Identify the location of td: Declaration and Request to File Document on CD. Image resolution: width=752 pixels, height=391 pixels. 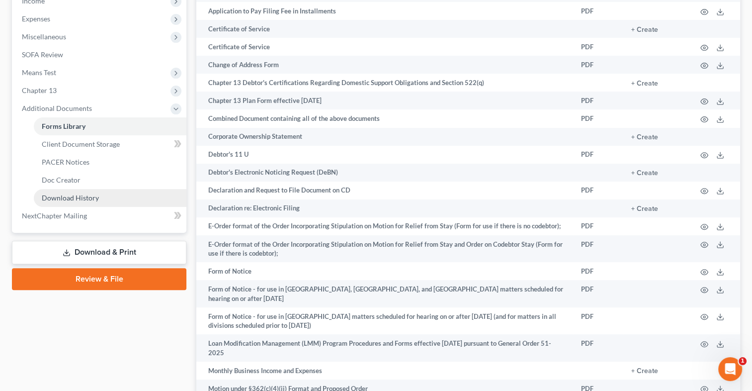
(385, 190).